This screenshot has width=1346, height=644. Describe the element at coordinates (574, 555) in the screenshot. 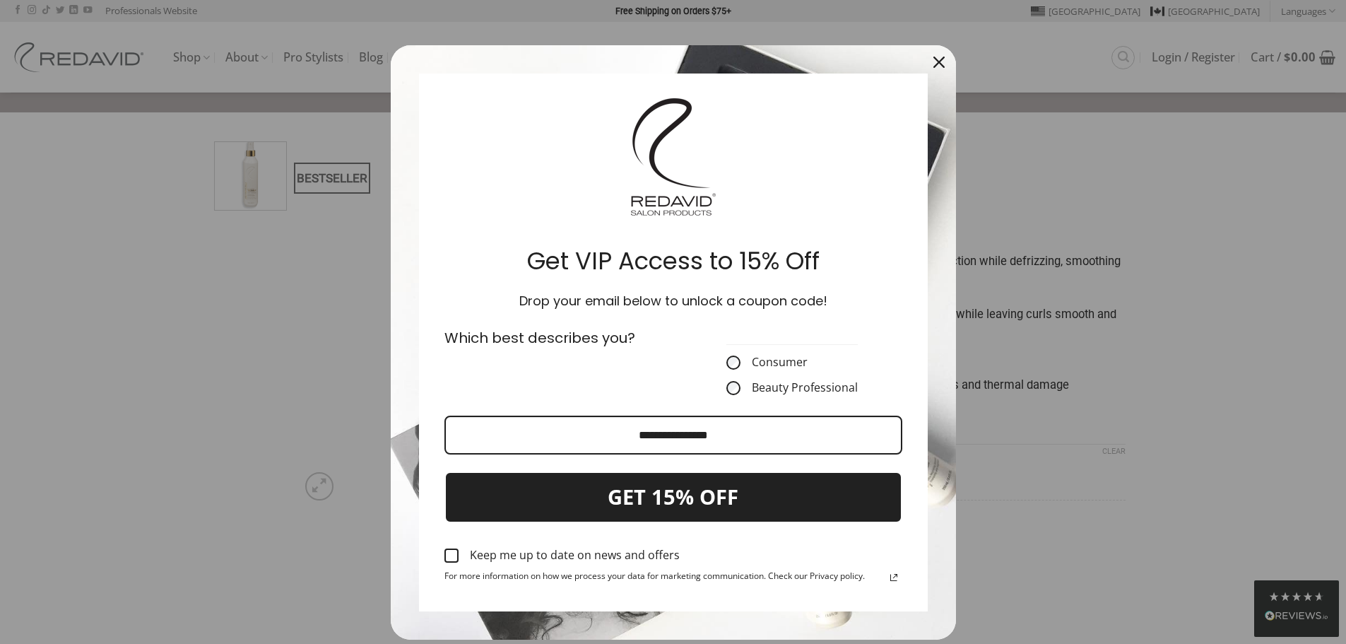

I see `div: Keep me up to date on news and offers` at that location.